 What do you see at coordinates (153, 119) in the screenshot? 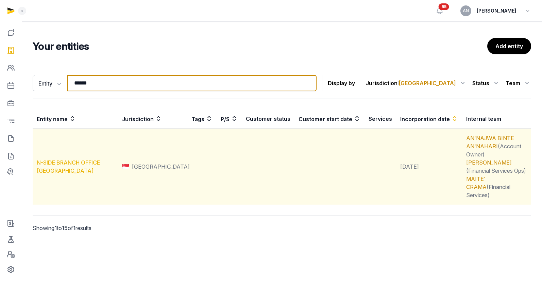
I see `th: Jurisdiction` at bounding box center [153, 119].